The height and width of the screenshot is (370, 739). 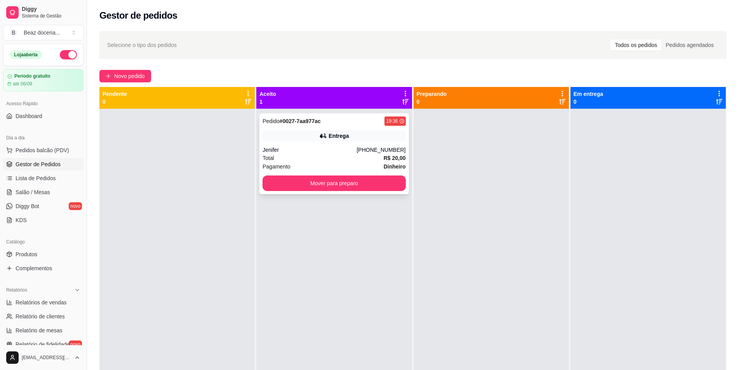 What do you see at coordinates (36, 178) in the screenshot?
I see `span: Lista de Pedidos` at bounding box center [36, 178].